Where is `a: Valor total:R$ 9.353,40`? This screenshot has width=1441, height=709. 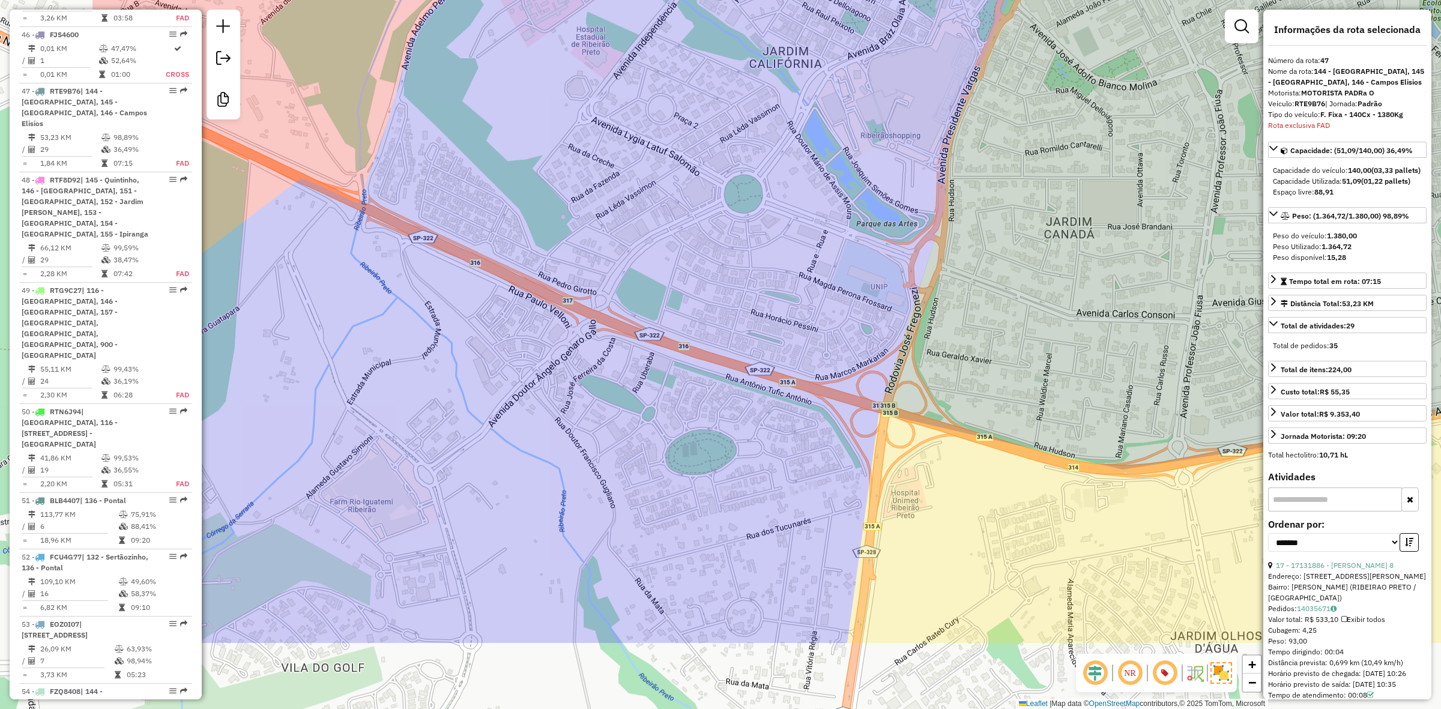 a: Valor total:R$ 9.353,40 is located at coordinates (1347, 413).